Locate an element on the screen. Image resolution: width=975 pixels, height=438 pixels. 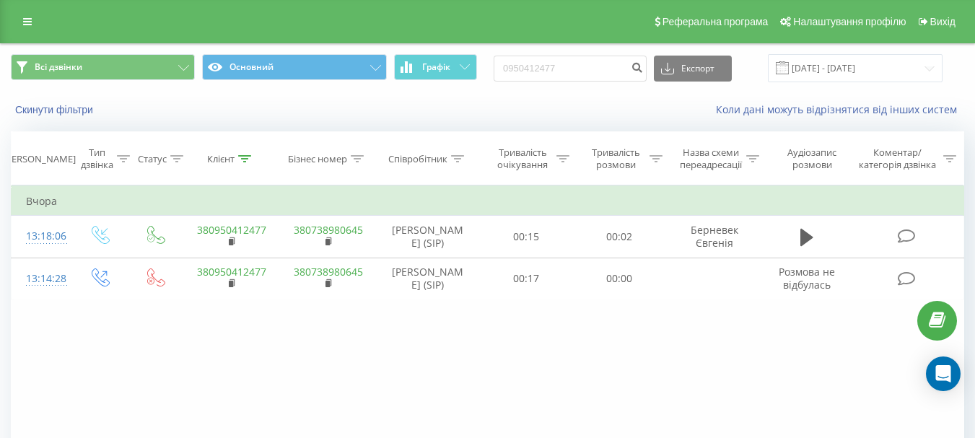
a: Коли дані можуть відрізнятися вiд інших систем is located at coordinates (840, 109).